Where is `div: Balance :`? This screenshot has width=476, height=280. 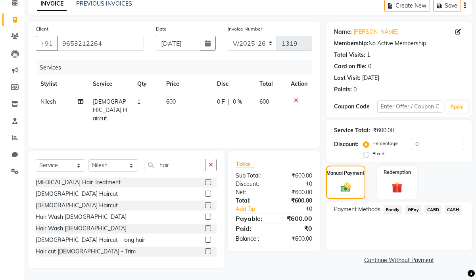 div: Balance : is located at coordinates (252, 239).